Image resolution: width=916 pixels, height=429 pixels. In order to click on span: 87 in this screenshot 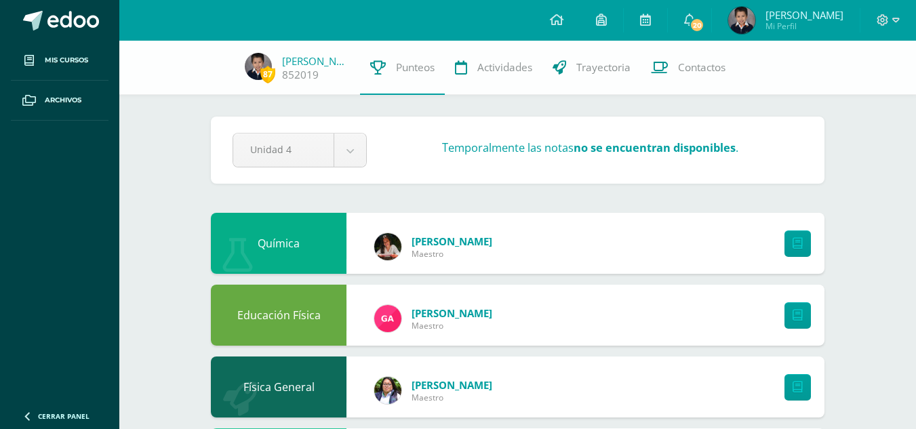, I will do `click(268, 74)`.